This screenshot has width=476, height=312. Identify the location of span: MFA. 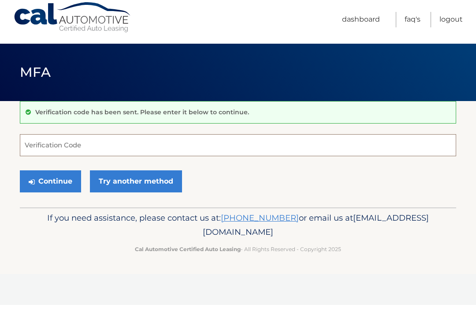
(35, 79).